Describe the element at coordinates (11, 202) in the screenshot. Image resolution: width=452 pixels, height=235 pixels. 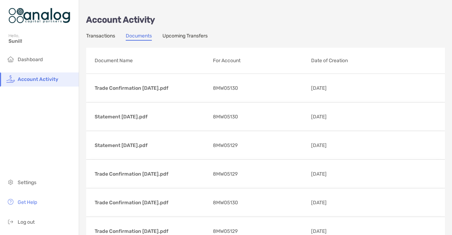
I see `img: get-help icon` at that location.